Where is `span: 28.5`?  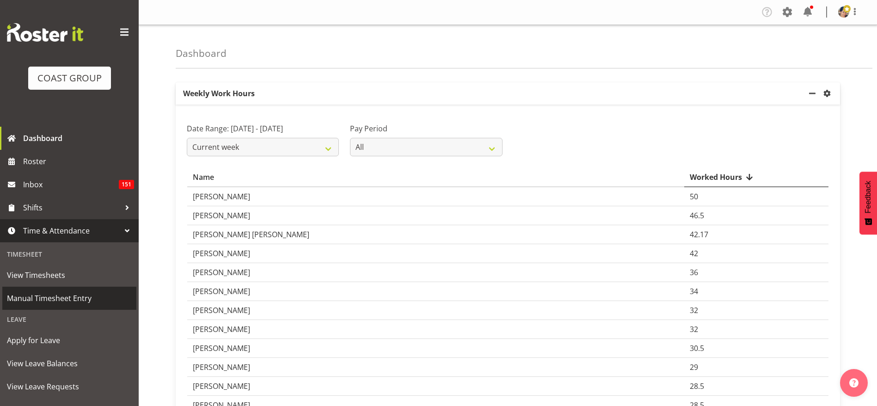 span: 28.5 is located at coordinates (697, 386).